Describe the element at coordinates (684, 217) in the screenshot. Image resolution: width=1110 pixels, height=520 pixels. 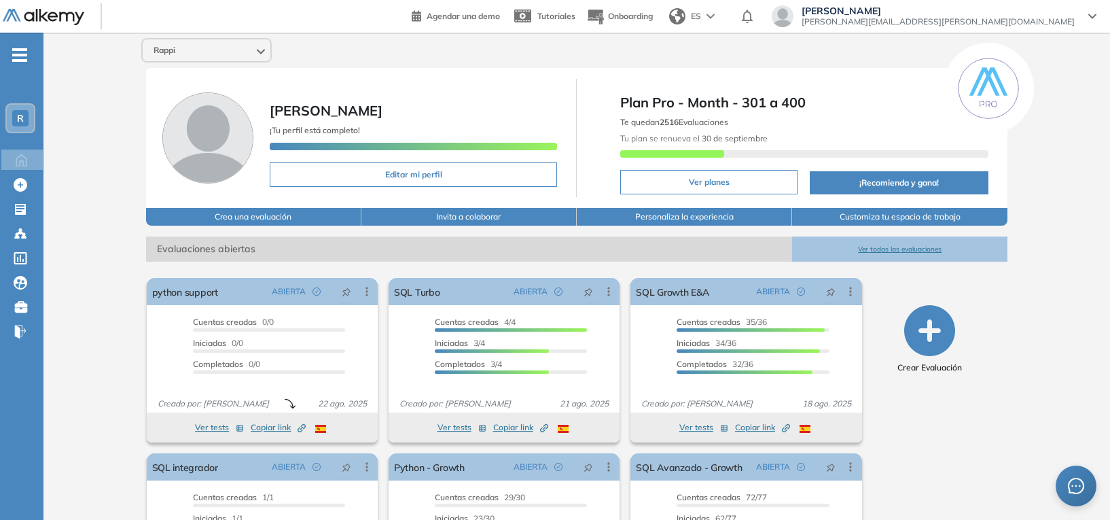
I see `button: Personaliza la experiencia` at that location.